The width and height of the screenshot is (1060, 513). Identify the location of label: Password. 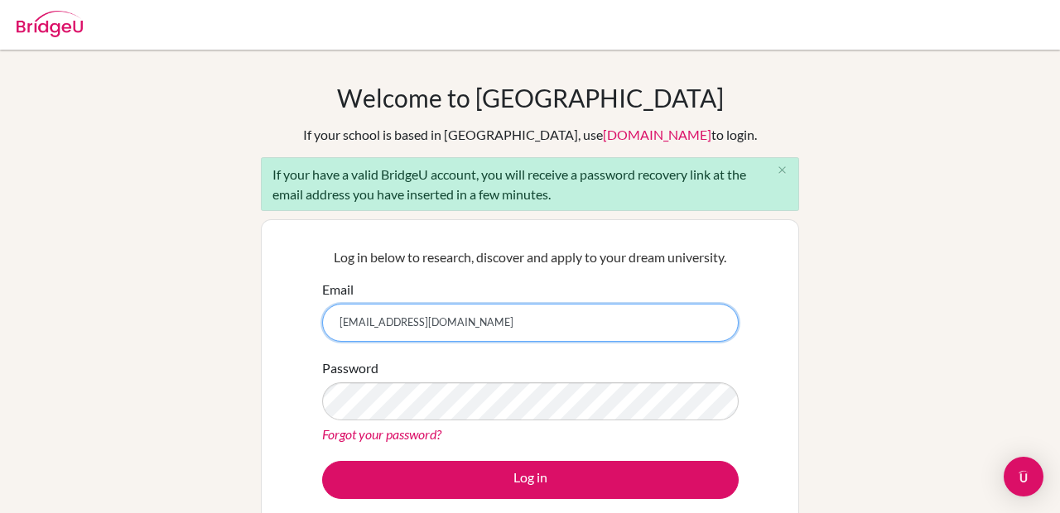
(350, 368).